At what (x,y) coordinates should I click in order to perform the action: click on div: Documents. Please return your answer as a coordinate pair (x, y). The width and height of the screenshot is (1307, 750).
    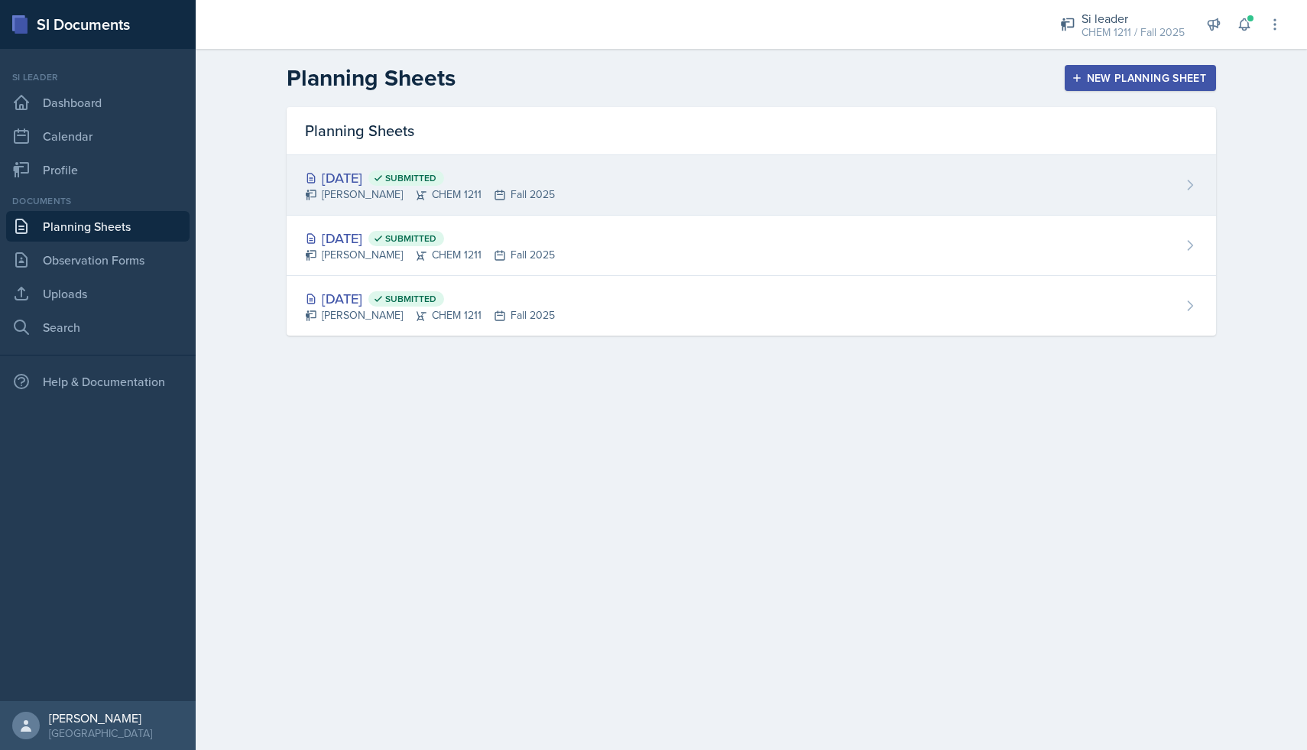
    Looking at the image, I should click on (98, 201).